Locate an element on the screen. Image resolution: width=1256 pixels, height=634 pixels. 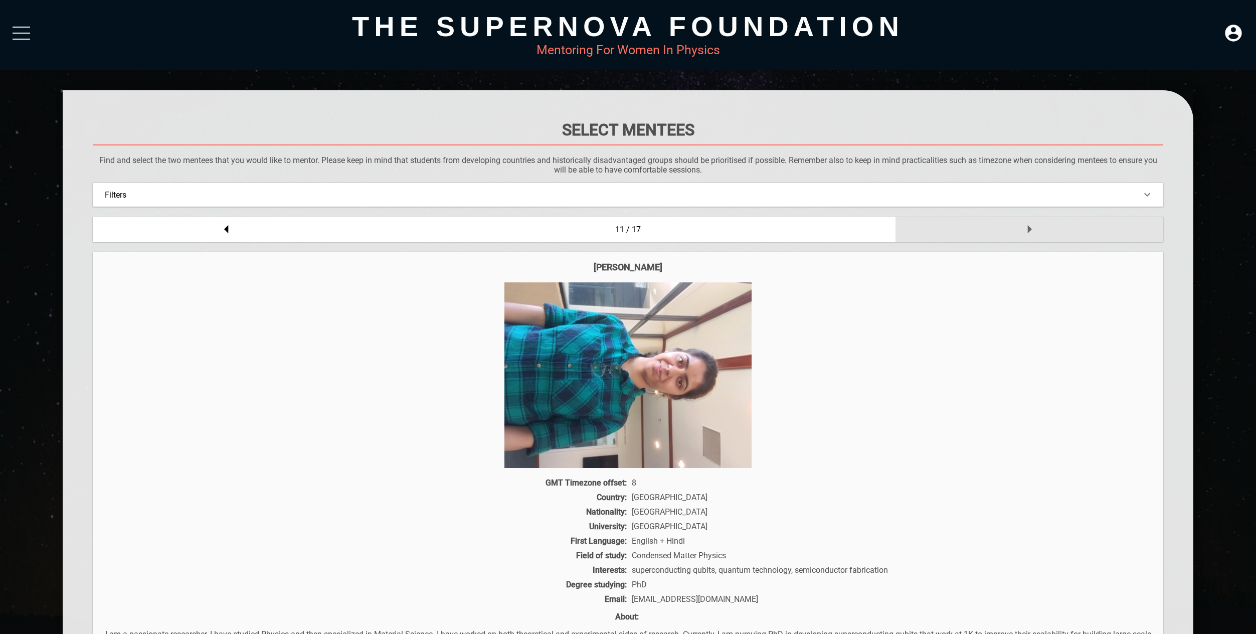
div: Filters is located at coordinates (628, 195).